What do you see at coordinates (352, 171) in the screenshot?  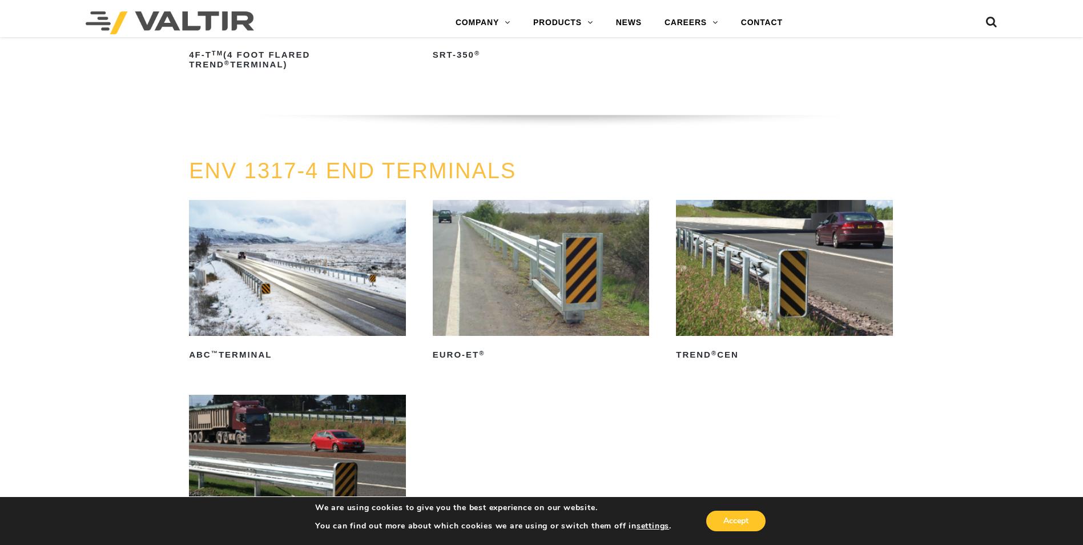 I see `a: ENV 1317-4 END TERMINALS` at bounding box center [352, 171].